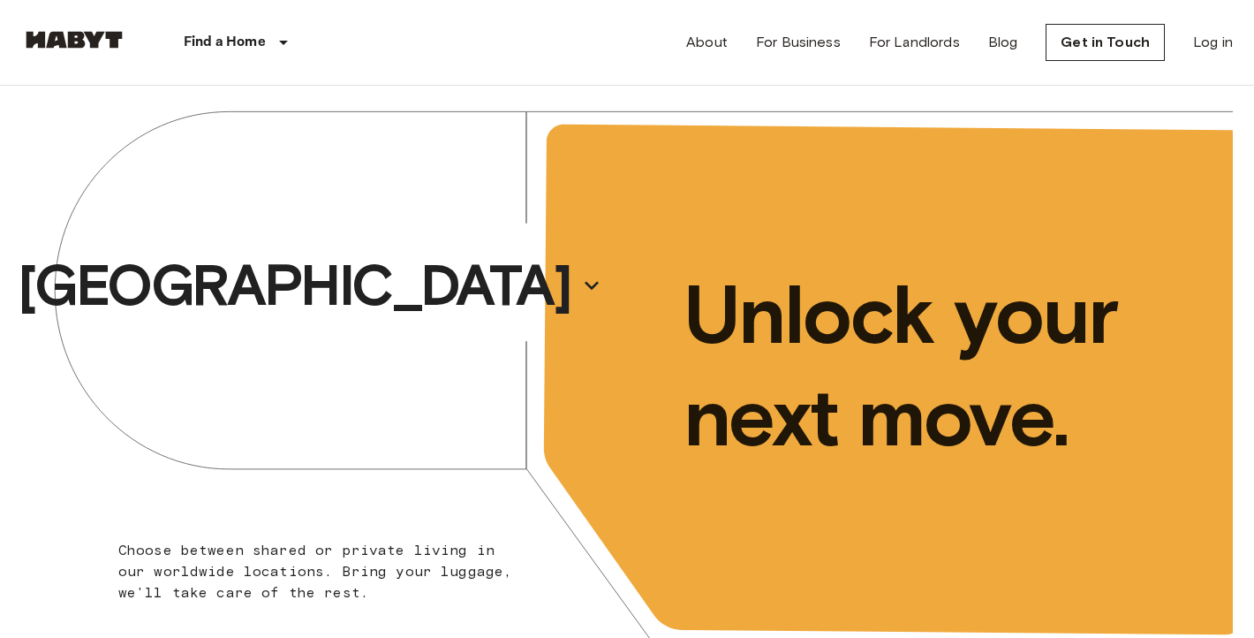 This screenshot has height=638, width=1254. What do you see at coordinates (1105, 42) in the screenshot?
I see `a: Get in Touch` at bounding box center [1105, 42].